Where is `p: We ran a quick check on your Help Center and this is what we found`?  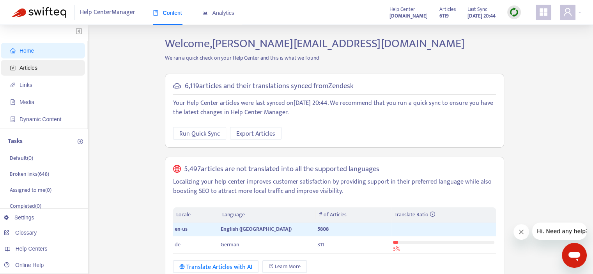
p: We ran a quick check on your Help Center and this is what we found is located at coordinates (335, 58).